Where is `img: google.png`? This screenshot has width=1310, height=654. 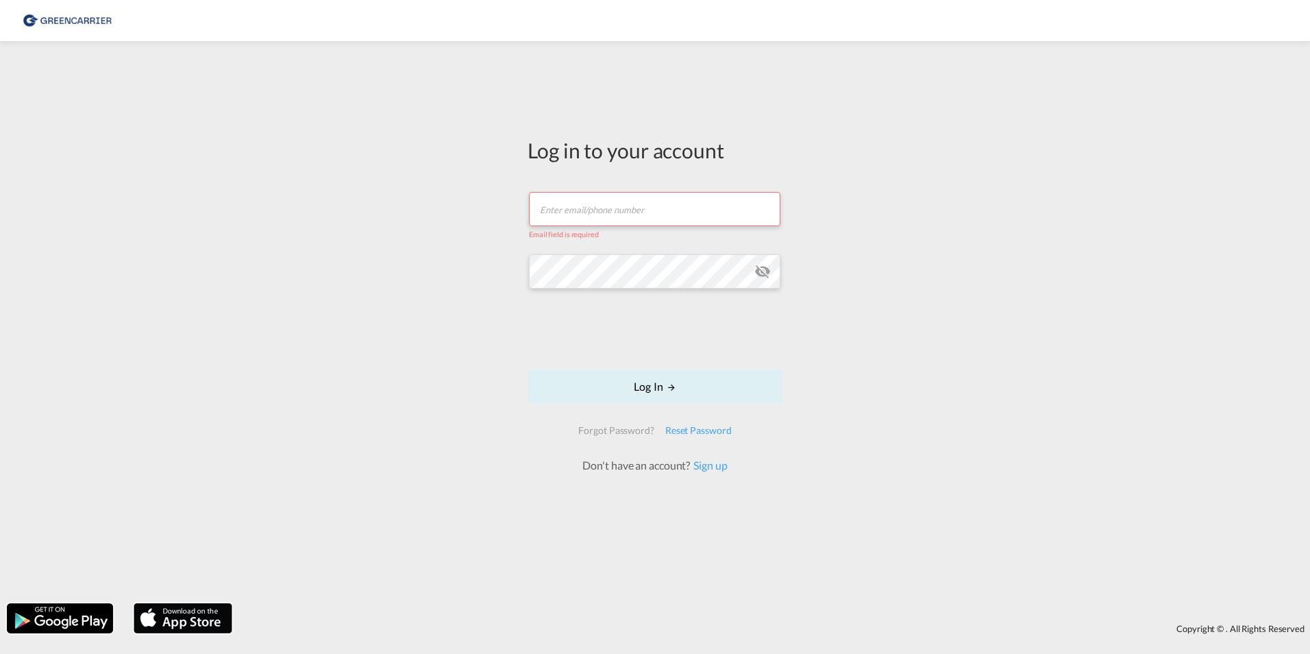 img: google.png is located at coordinates (60, 618).